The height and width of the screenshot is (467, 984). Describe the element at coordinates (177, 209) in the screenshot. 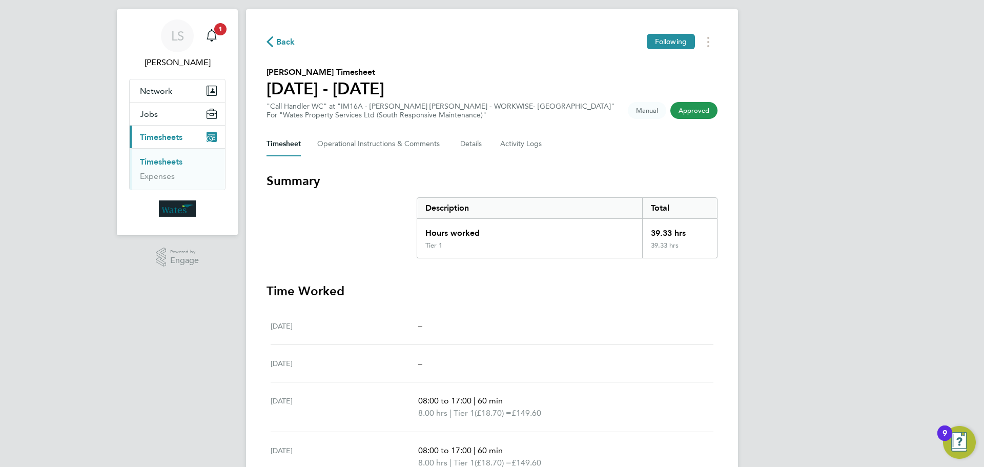

I see `a: Go to home page` at that location.